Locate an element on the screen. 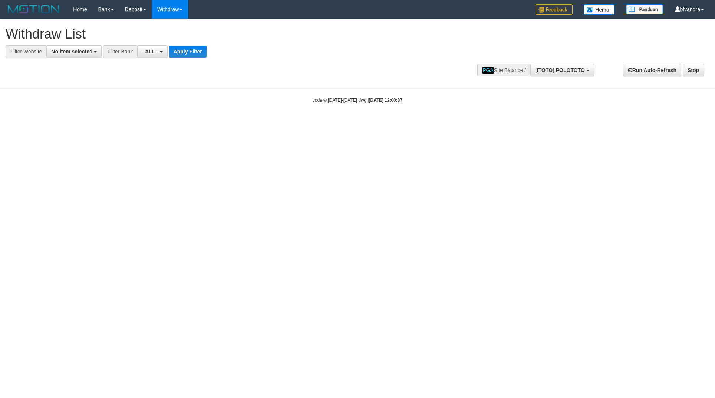 This screenshot has height=398, width=715. div: Site Balance / is located at coordinates (504, 70).